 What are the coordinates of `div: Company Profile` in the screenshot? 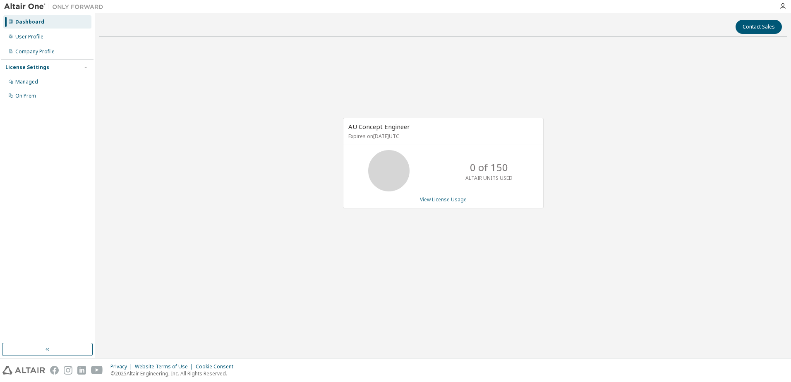 It's located at (35, 52).